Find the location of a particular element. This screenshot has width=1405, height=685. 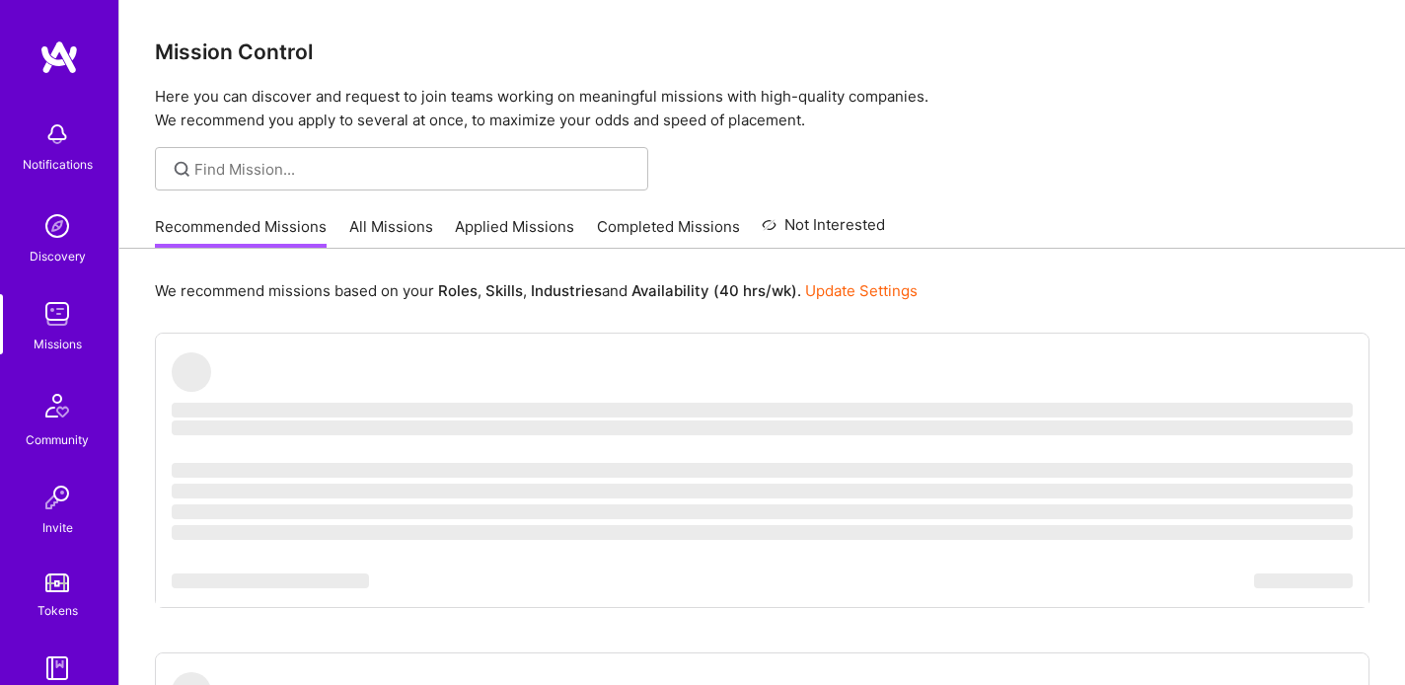

div: Missions is located at coordinates (57, 343).